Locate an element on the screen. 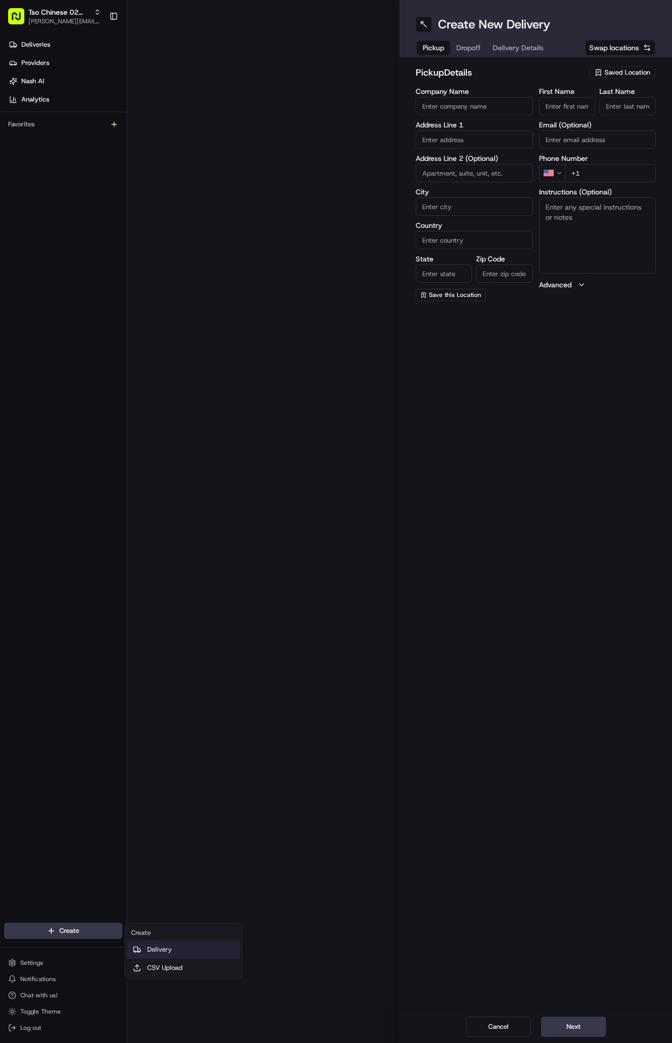  label: Last Name is located at coordinates (627, 91).